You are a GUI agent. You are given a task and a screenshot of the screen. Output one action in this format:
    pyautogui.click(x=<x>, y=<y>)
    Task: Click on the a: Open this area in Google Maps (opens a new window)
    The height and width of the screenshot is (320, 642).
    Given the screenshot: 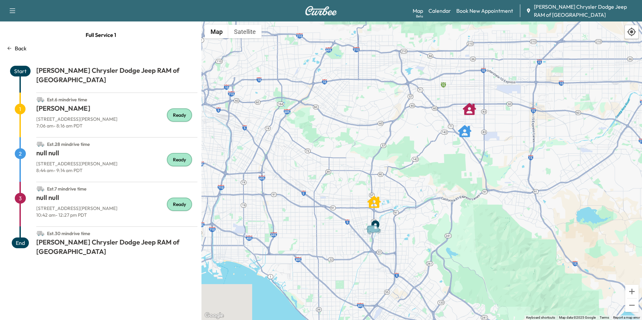 What is the action you would take?
    pyautogui.click(x=214, y=316)
    